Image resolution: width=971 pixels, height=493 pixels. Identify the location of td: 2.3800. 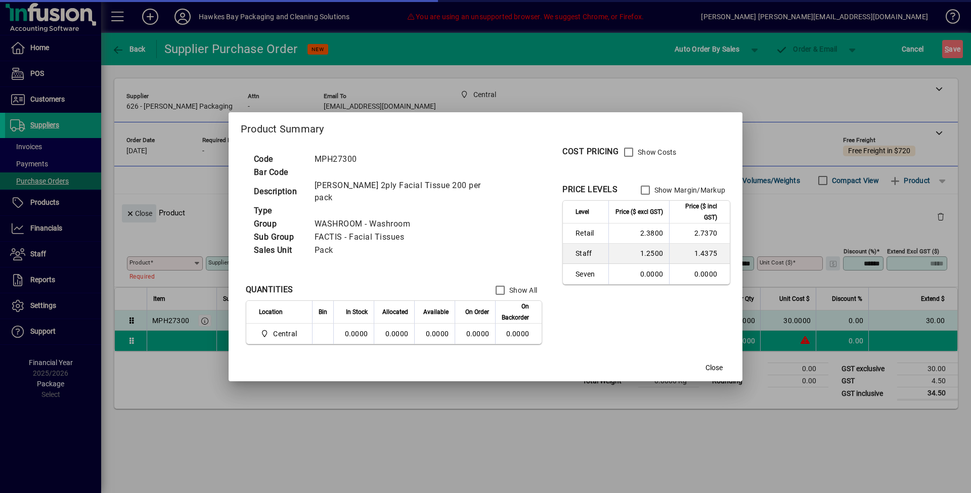
(639, 234).